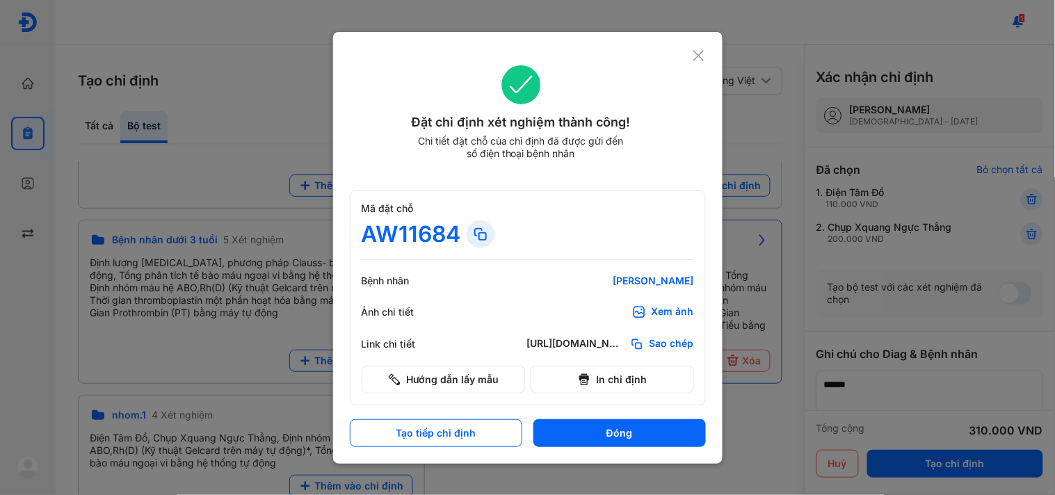 This screenshot has height=495, width=1055. I want to click on button: Đóng, so click(620, 433).